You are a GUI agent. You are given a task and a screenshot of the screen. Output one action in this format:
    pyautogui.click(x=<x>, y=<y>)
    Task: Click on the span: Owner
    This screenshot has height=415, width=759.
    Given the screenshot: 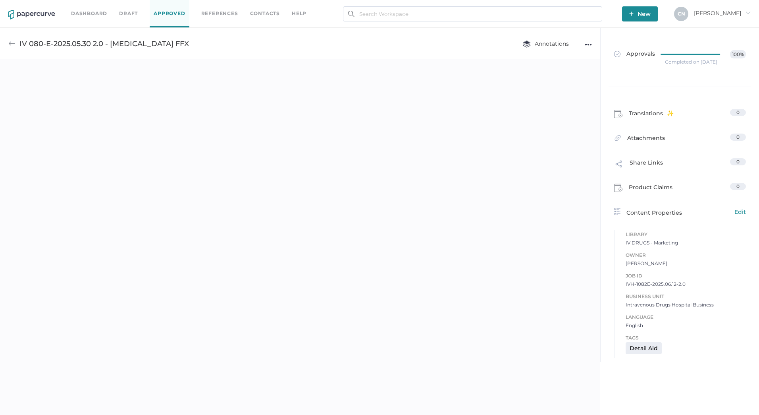 What is the action you would take?
    pyautogui.click(x=686, y=255)
    